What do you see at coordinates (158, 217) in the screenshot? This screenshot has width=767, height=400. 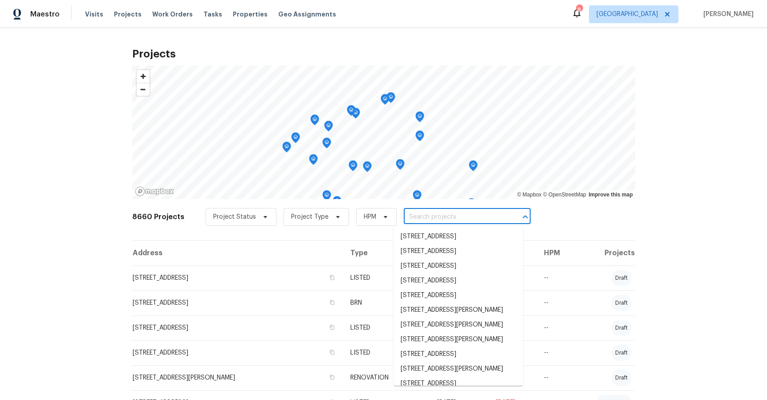 I see `h2: 8660 Projects` at bounding box center [158, 217].